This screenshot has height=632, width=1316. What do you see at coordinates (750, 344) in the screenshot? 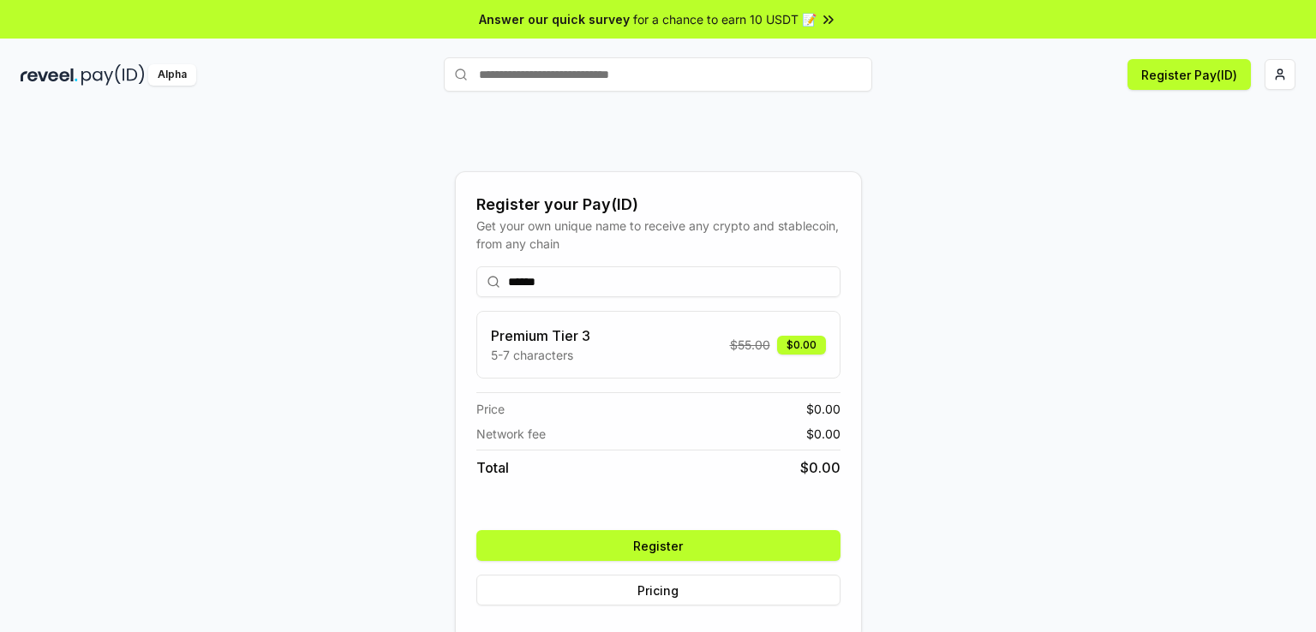
I see `span: $ 55.00` at bounding box center [750, 344].